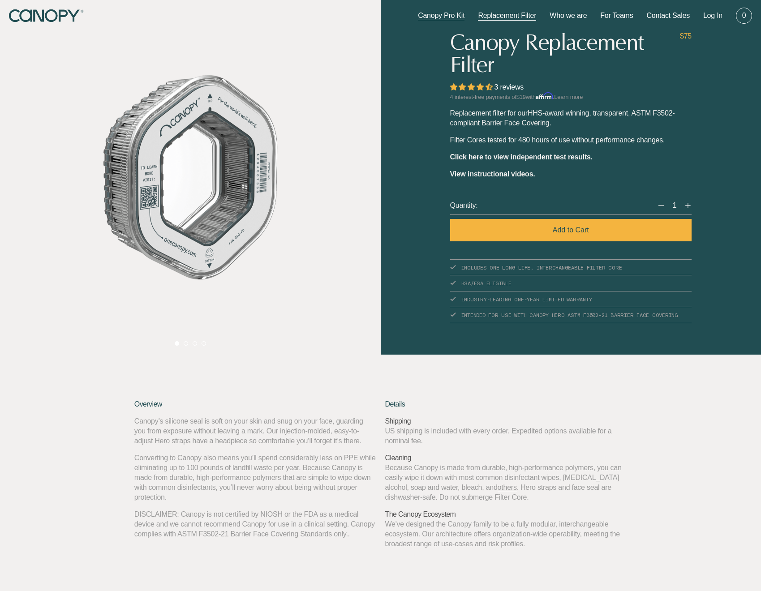 The image size is (761, 591). I want to click on a: Replacement Filter, so click(507, 16).